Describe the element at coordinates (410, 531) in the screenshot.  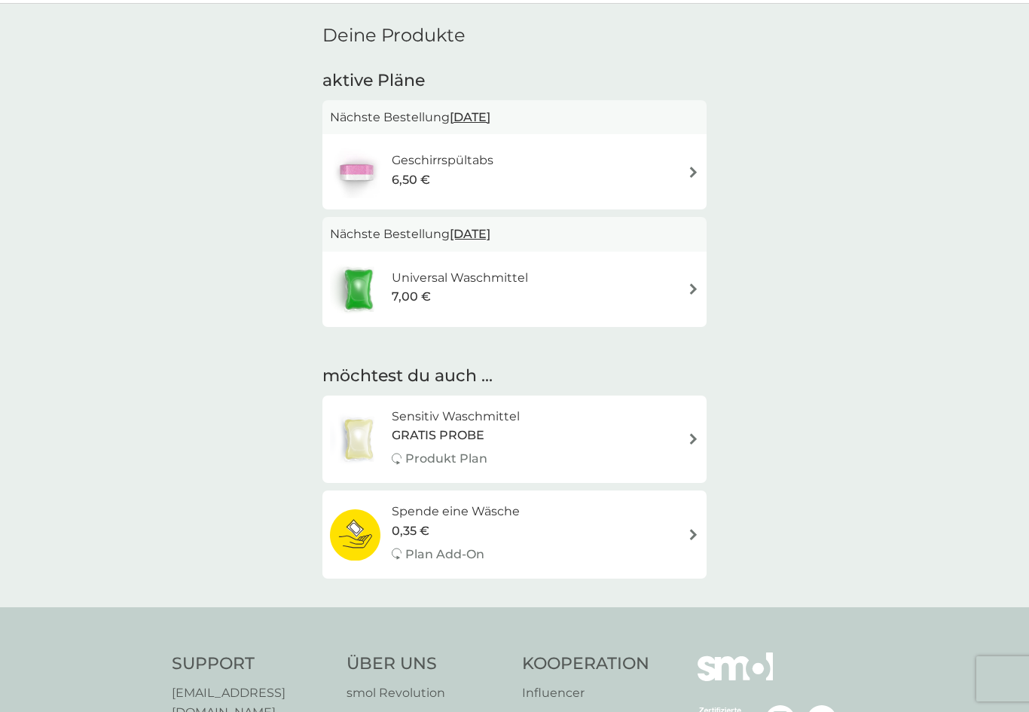
I see `span: 0,35 €` at that location.